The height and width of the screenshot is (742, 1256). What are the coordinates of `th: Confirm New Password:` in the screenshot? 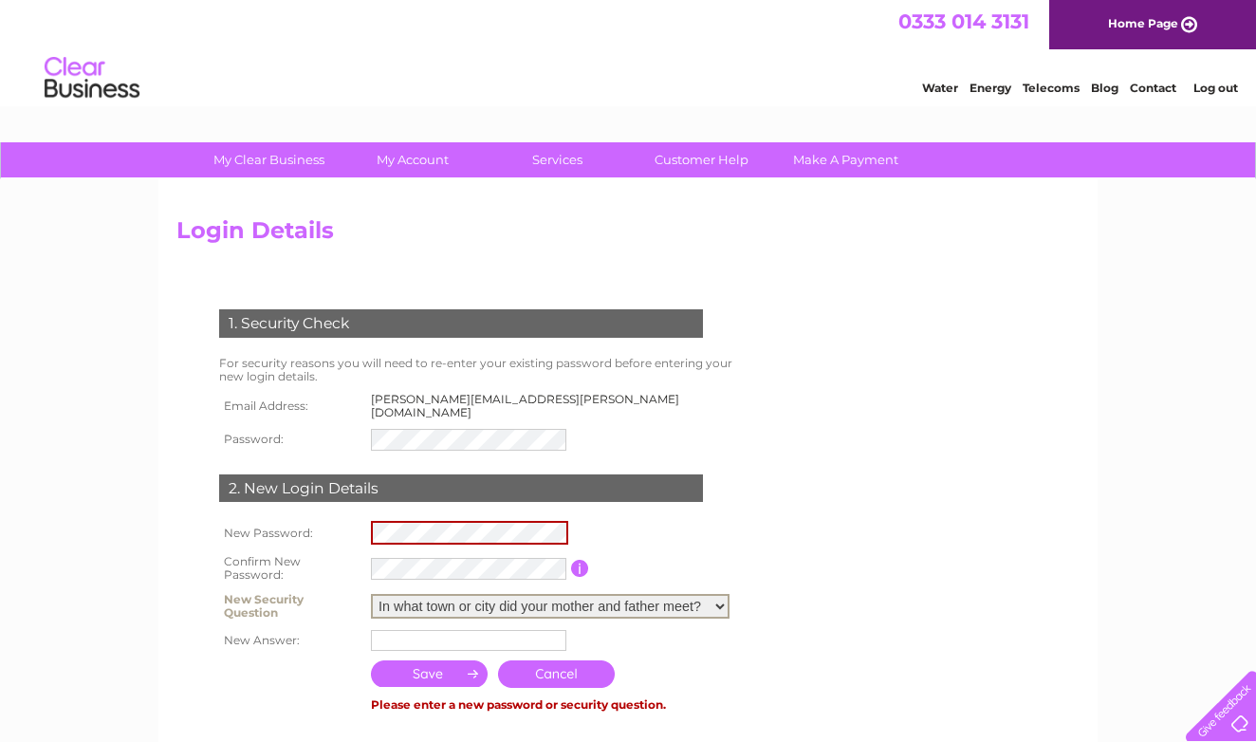 It's located at (290, 568).